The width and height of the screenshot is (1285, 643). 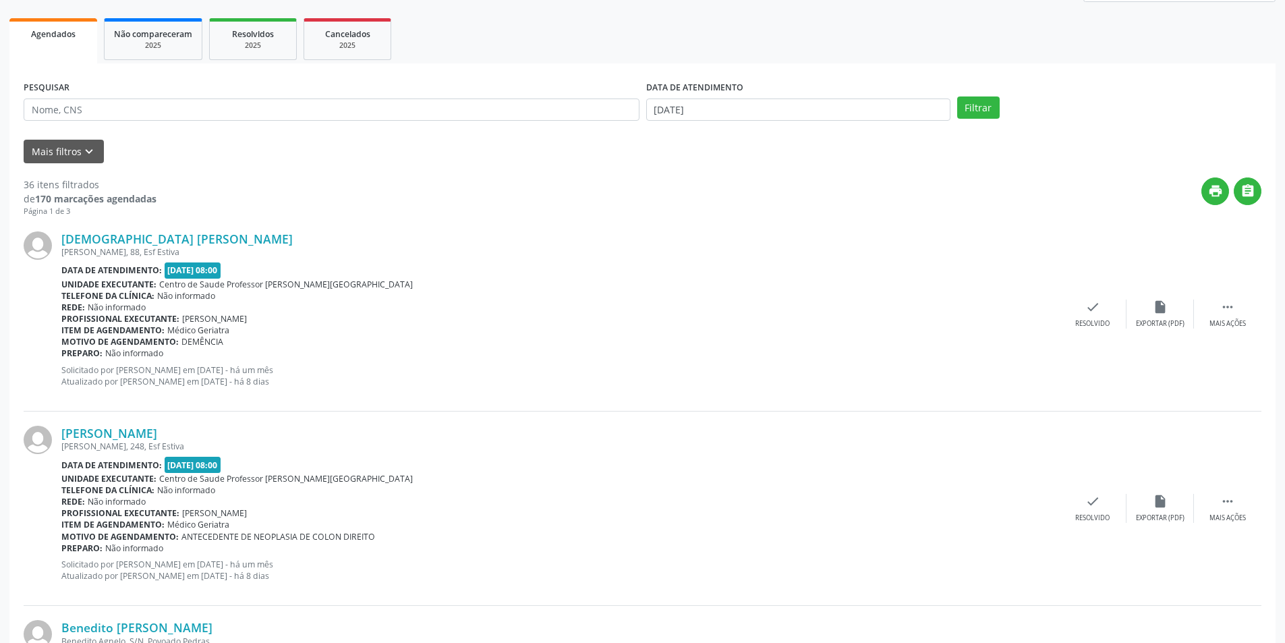 What do you see at coordinates (96, 198) in the screenshot?
I see `strong: 170 marcações agendadas` at bounding box center [96, 198].